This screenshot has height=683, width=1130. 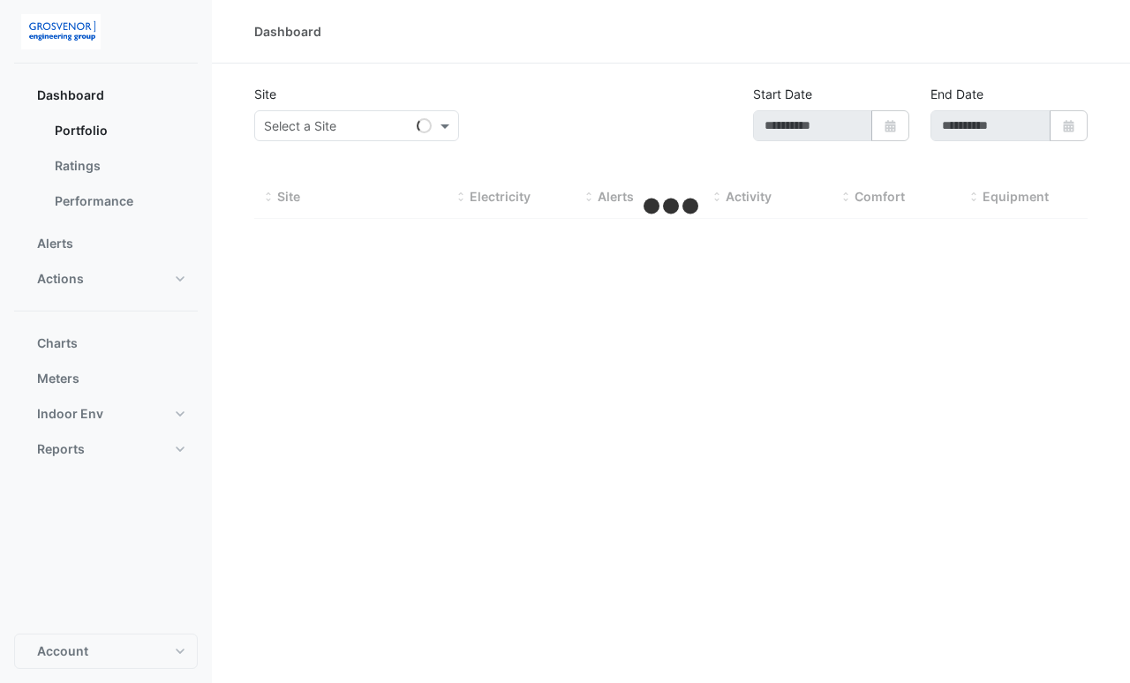 I want to click on img: Company Logo, so click(x=61, y=32).